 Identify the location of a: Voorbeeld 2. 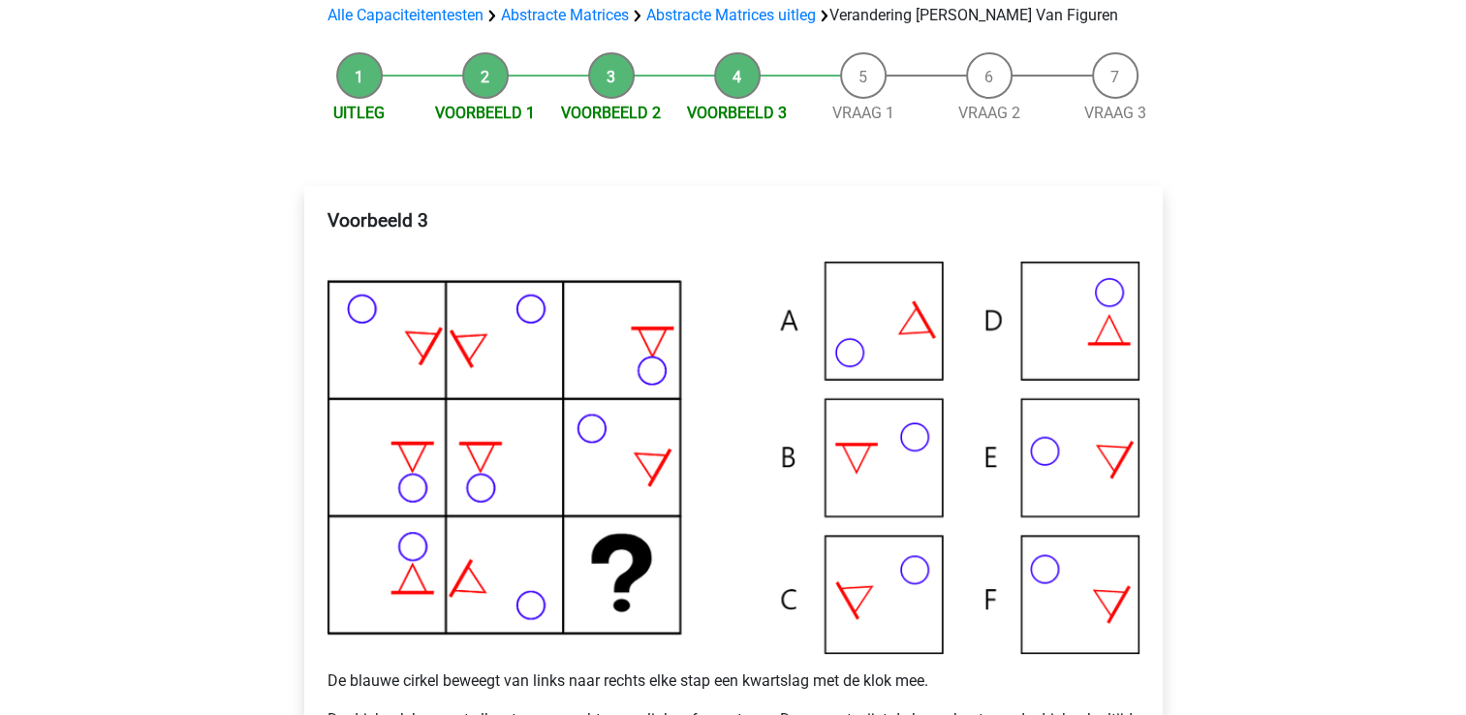
(611, 112).